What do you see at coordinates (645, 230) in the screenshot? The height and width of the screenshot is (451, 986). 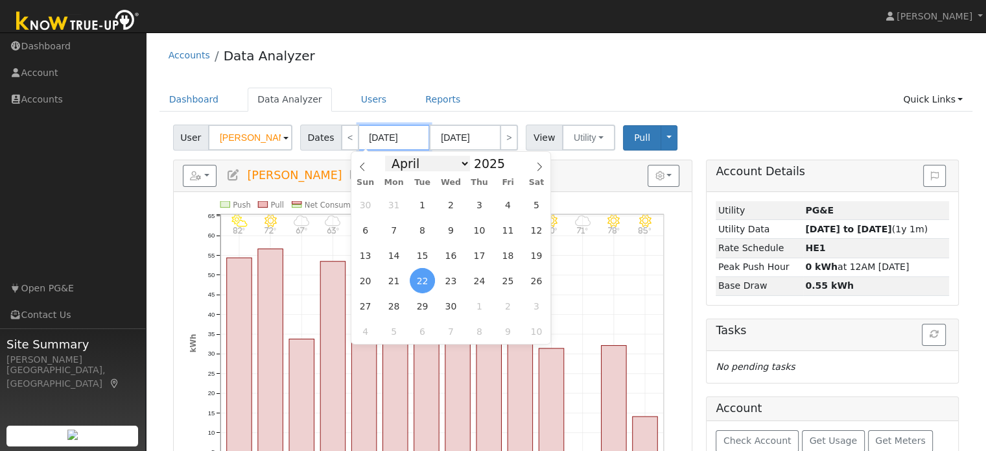 I see `p: 85°` at bounding box center [645, 230].